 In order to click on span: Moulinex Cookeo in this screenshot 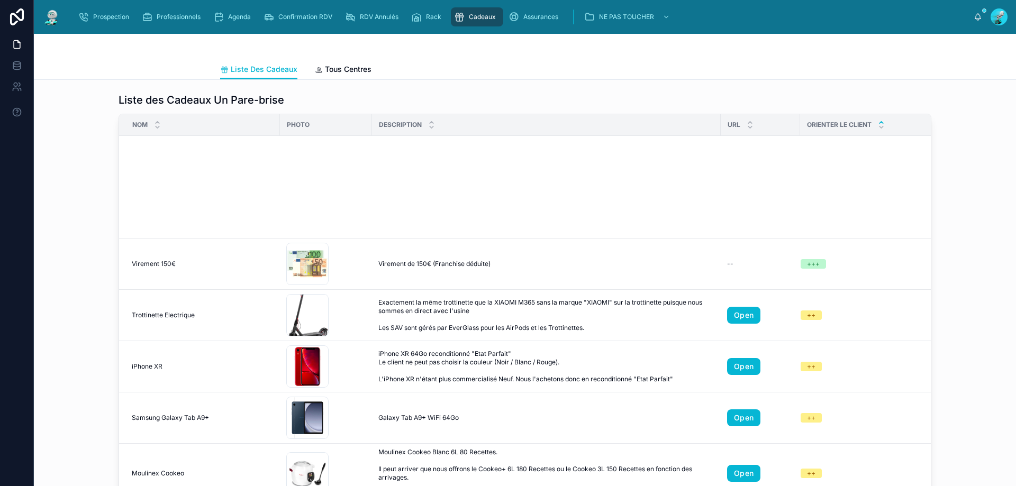, I will do `click(158, 473)`.